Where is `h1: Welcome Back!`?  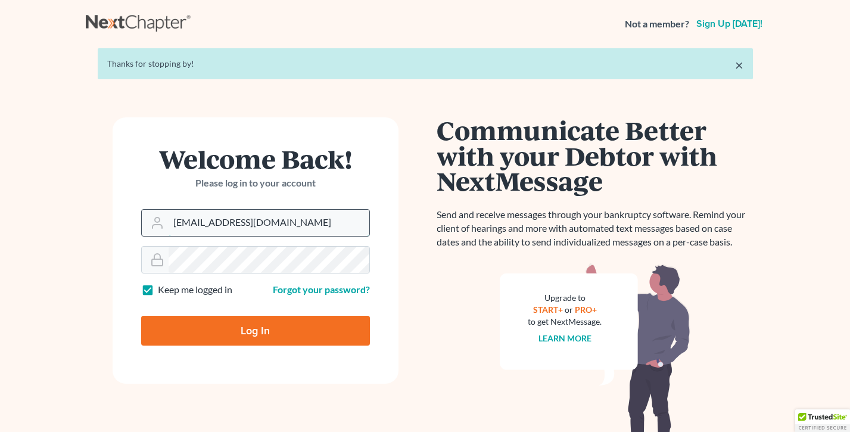 h1: Welcome Back! is located at coordinates (256, 158).